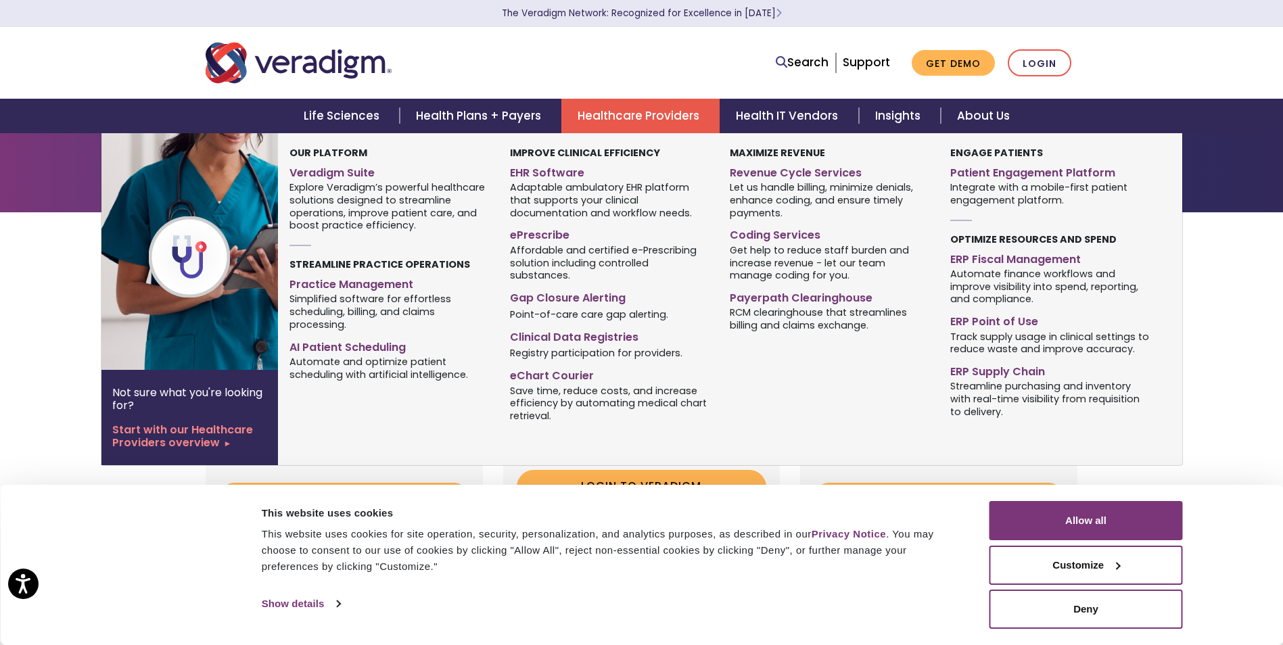 The height and width of the screenshot is (645, 1283). I want to click on span: Adaptable ambulatory EHR platform that supports your clinical documentation and workflow needs., so click(609, 200).